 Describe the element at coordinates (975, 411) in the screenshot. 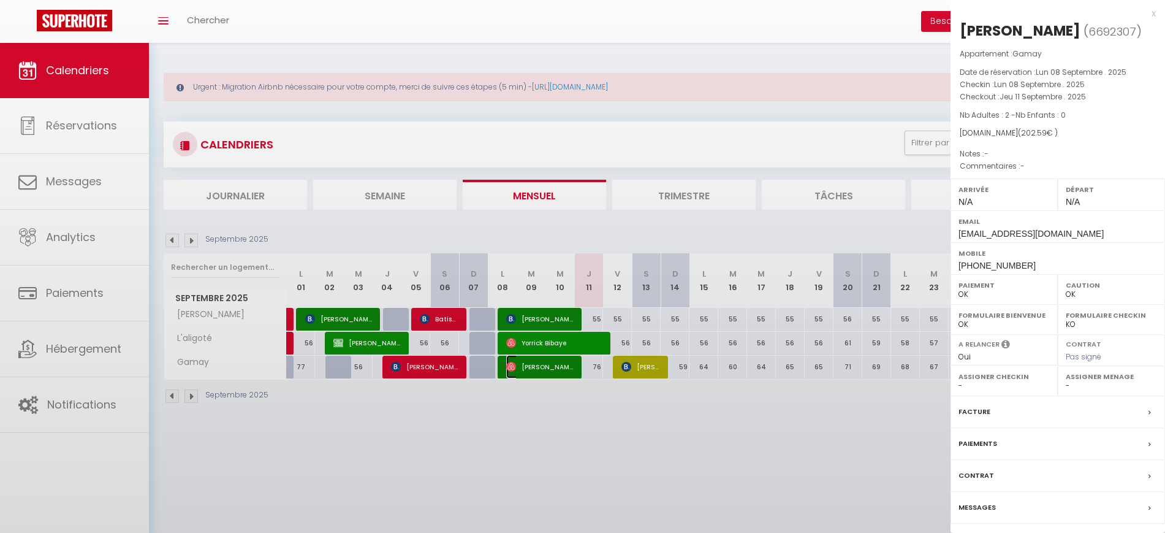

I see `label: Facture` at that location.